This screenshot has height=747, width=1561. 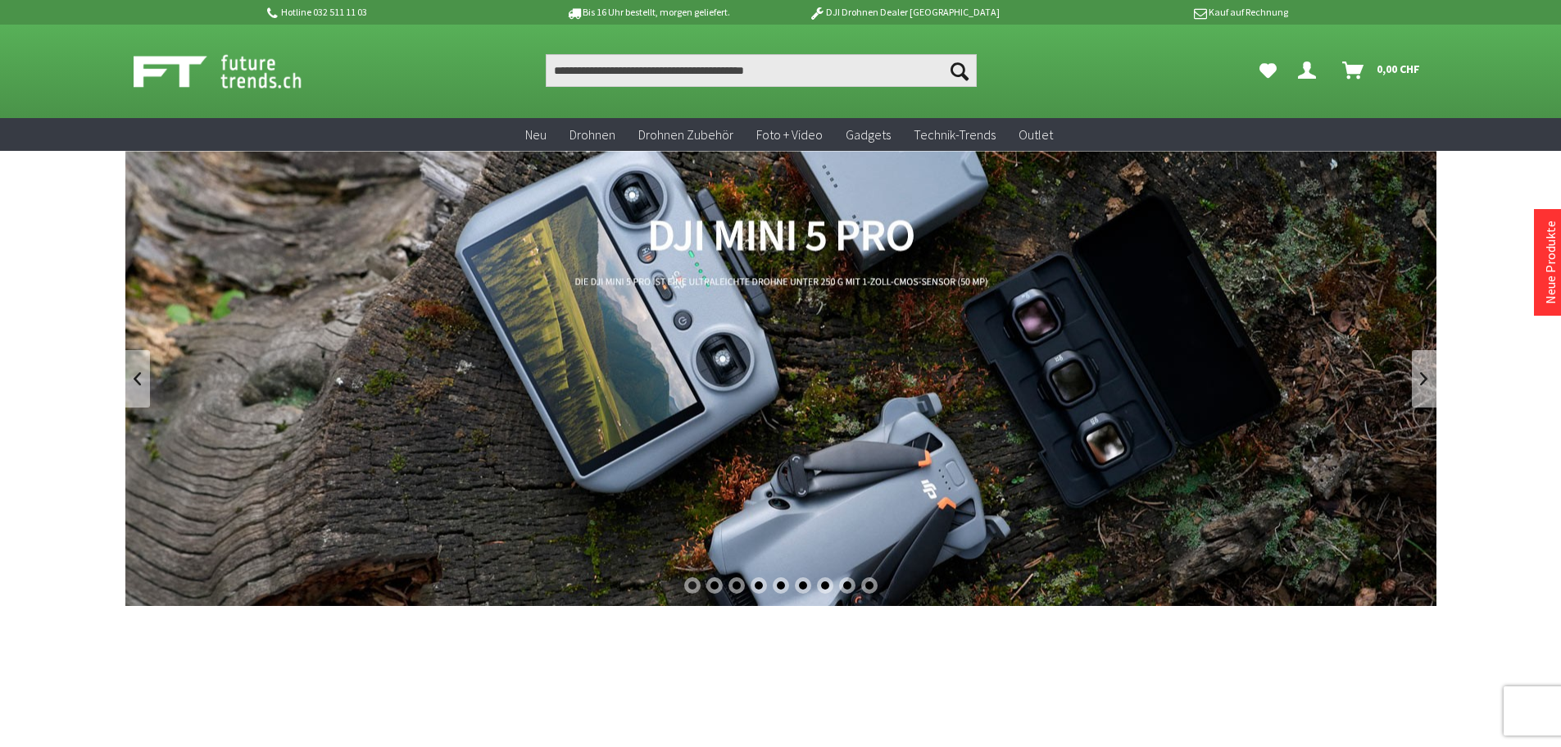 I want to click on span: Drohnen, so click(x=593, y=134).